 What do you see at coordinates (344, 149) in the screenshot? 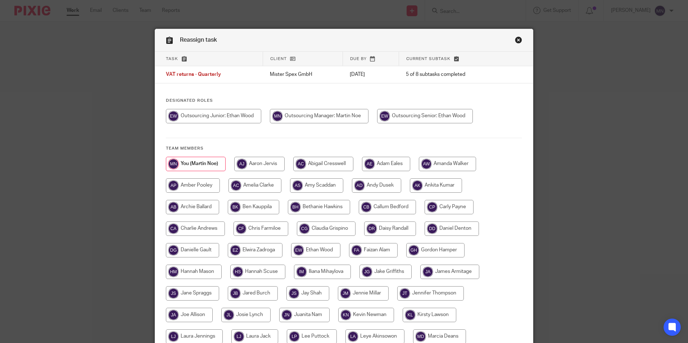
I see `h4: Team members` at bounding box center [344, 149].